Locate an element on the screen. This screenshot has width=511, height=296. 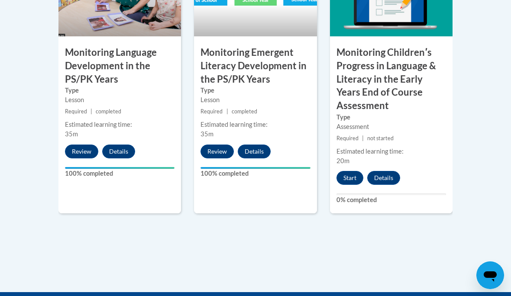
h3: Monitoring Childrenʹs Progress in Language & Literacy in the Early Years End of Course Assessment is located at coordinates (391, 79).